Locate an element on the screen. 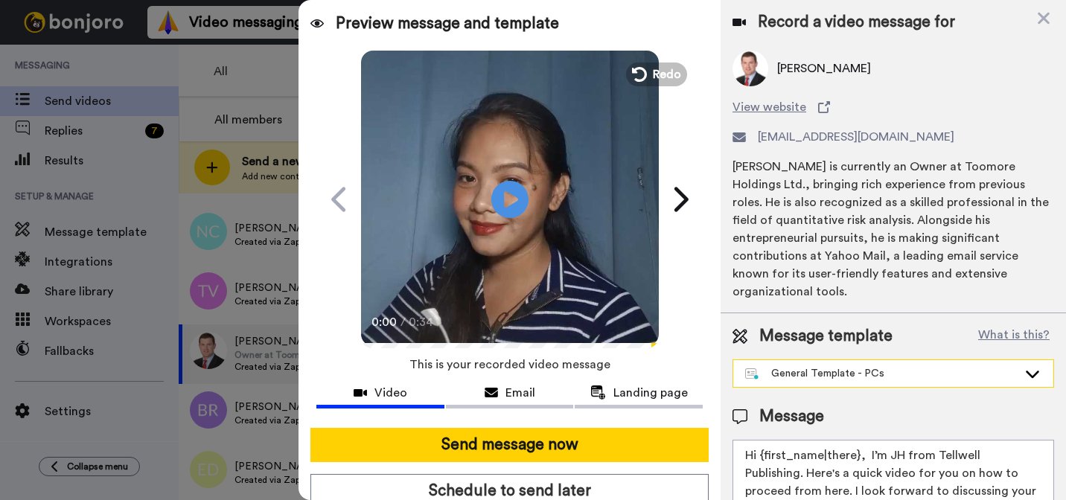 This screenshot has height=500, width=1066. span: 0:34 is located at coordinates (421, 322).